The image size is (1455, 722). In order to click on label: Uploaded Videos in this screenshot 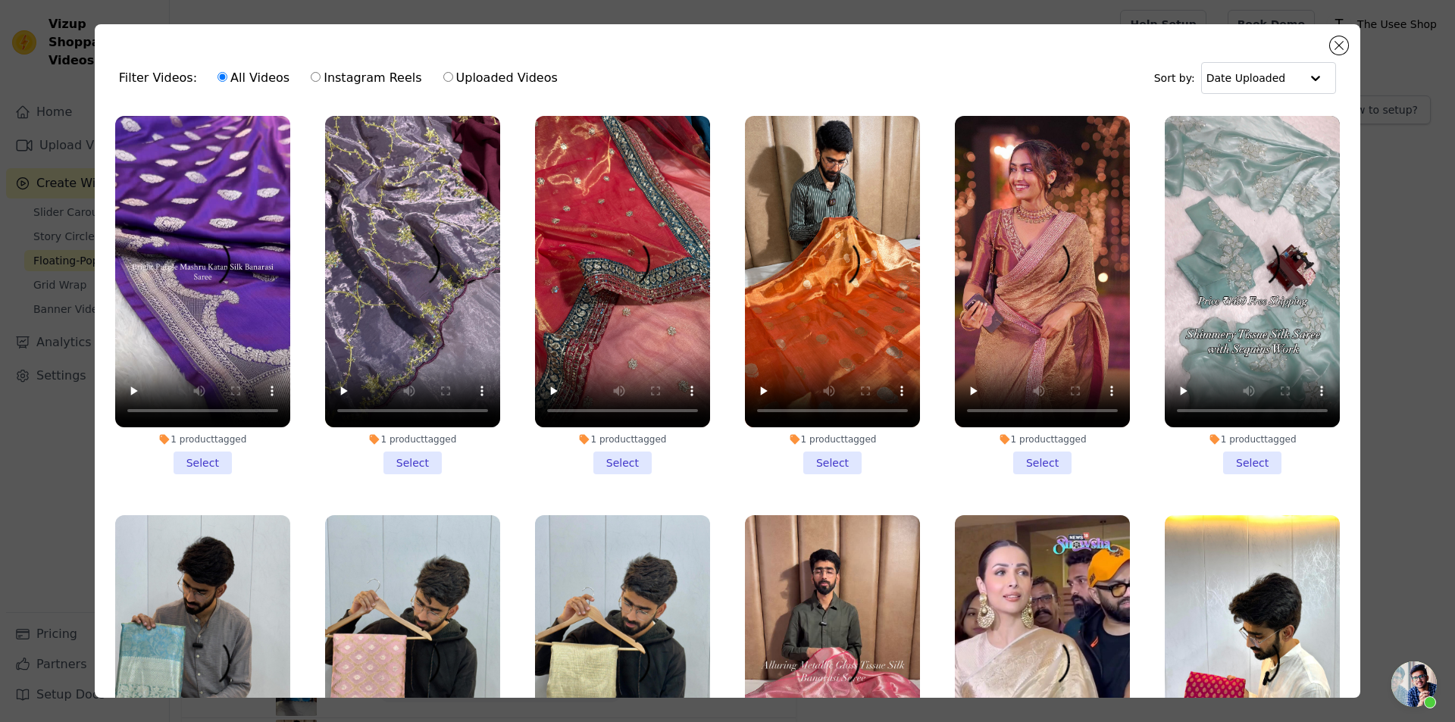, I will do `click(500, 78)`.